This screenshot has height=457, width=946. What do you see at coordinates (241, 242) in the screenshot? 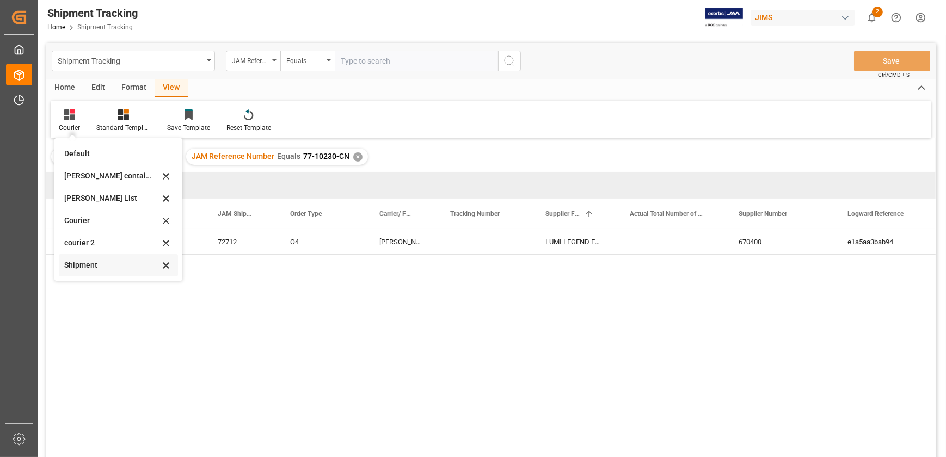
I see `div: 72712` at bounding box center [241, 242].